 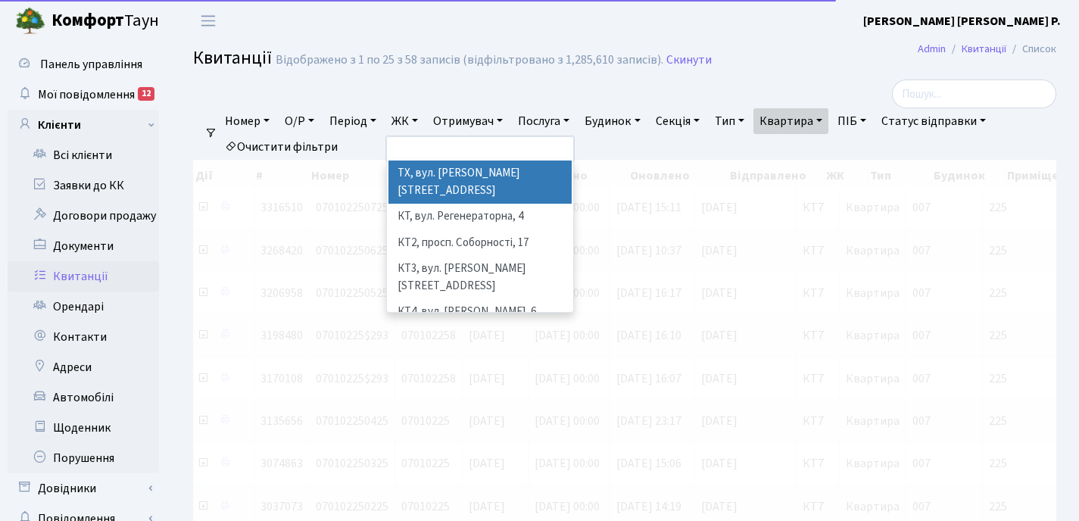 What do you see at coordinates (83, 367) in the screenshot?
I see `a: Адреси` at bounding box center [83, 367].